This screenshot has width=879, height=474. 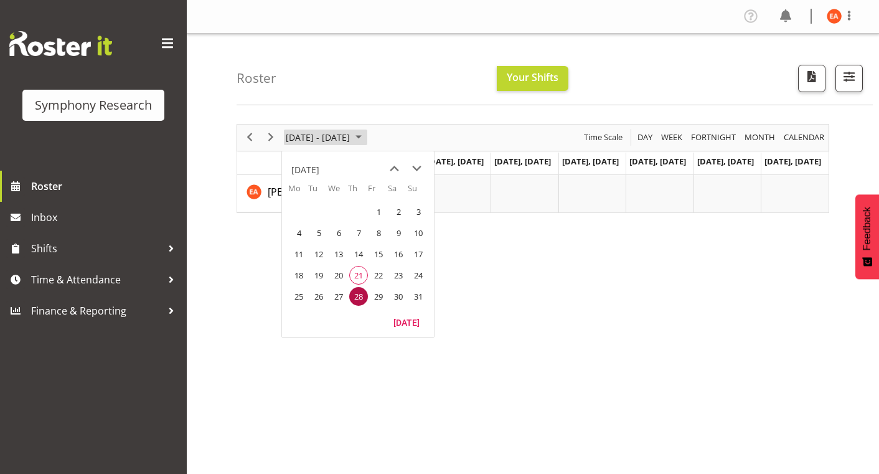 I want to click on span: Saturday, August 16, 2025, so click(x=399, y=254).